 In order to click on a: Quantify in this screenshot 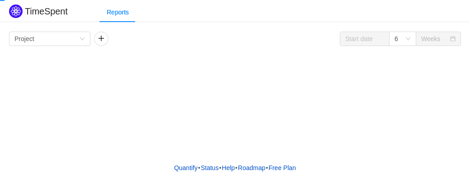, I will do `click(186, 168)`.